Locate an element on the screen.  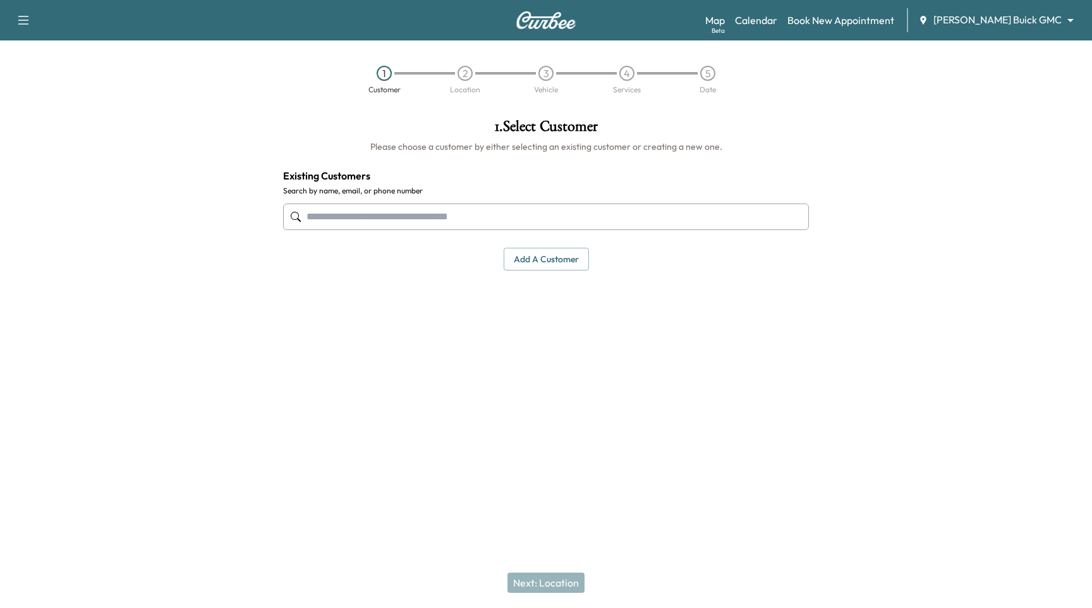
div: 1 is located at coordinates (384, 73).